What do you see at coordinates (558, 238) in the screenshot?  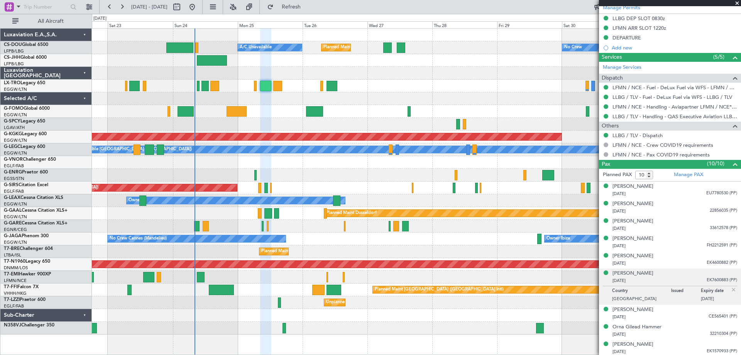 I see `div: Owner Ibiza` at bounding box center [558, 238].